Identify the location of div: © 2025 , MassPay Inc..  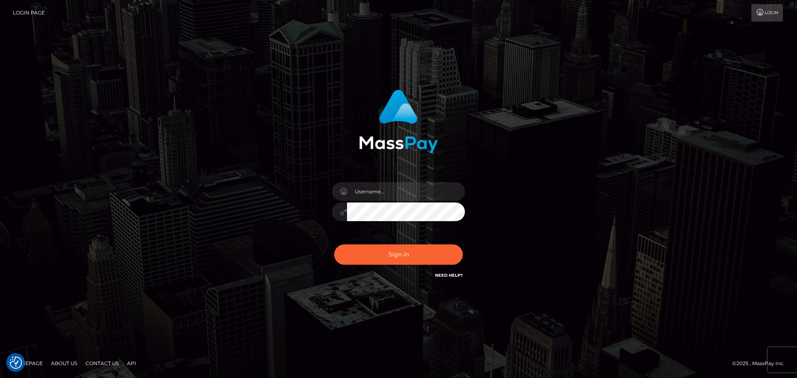
(761, 364).